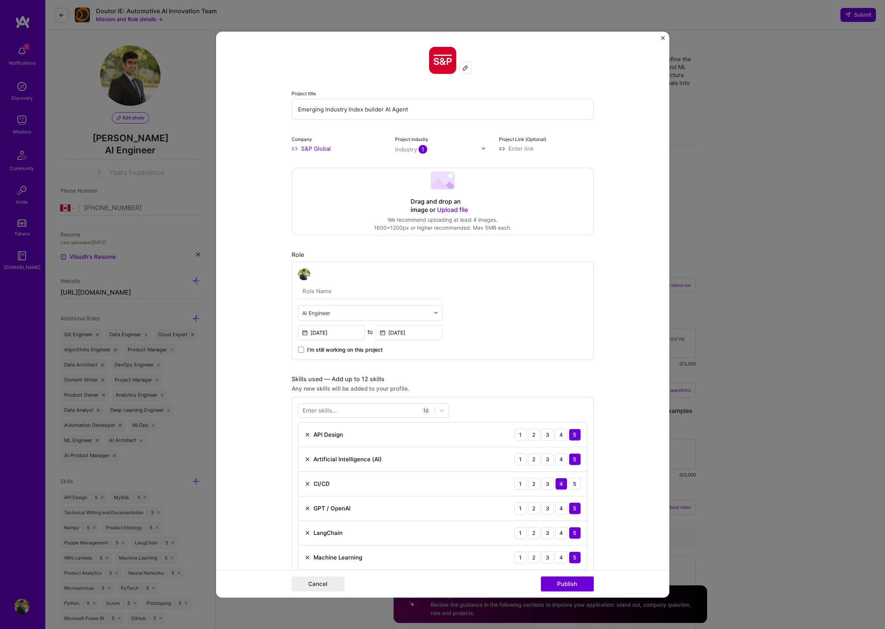 The height and width of the screenshot is (629, 885). Describe the element at coordinates (332, 508) in the screenshot. I see `div: GPT / OpenAI` at that location.